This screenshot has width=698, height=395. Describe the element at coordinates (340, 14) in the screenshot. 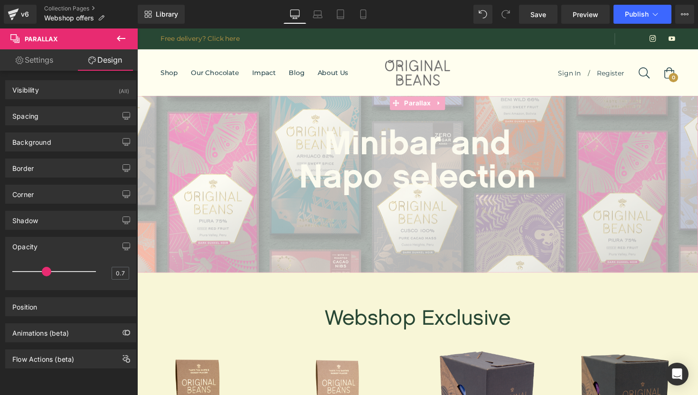

I see `a: Tablet` at that location.